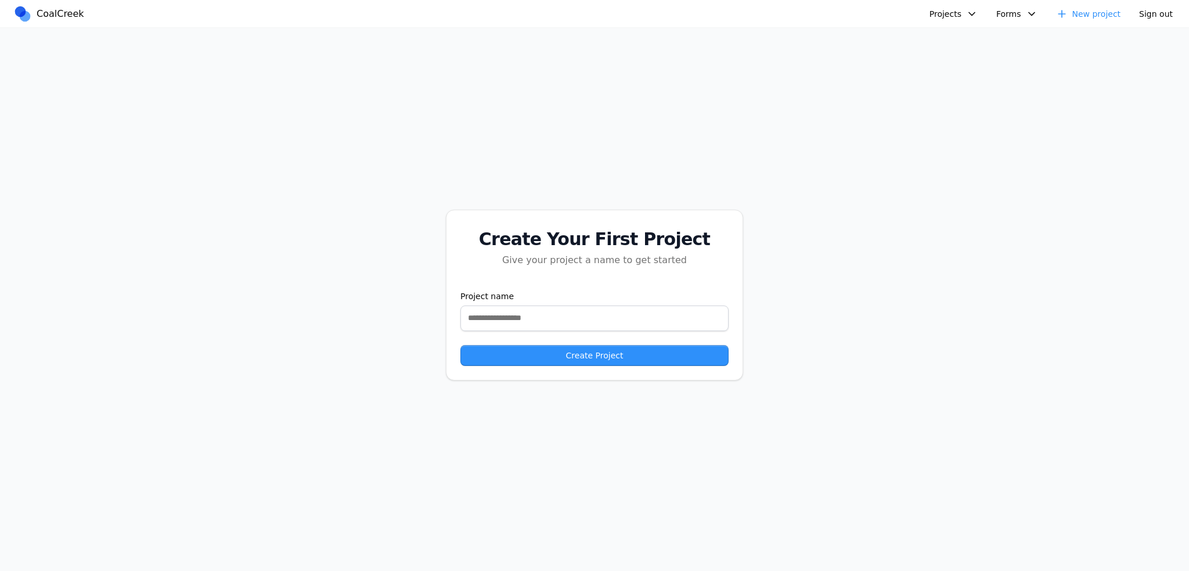 This screenshot has width=1189, height=571. I want to click on a: CoalCreek, so click(51, 14).